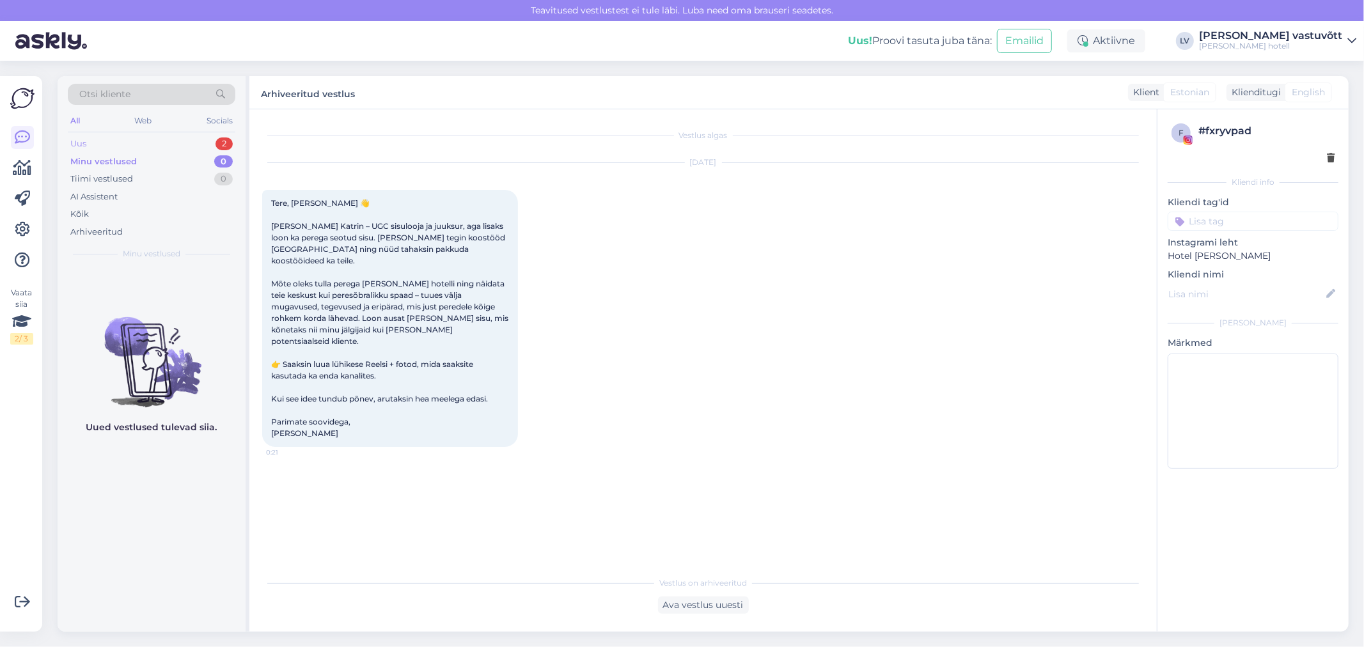 This screenshot has height=647, width=1364. Describe the element at coordinates (860, 40) in the screenshot. I see `b: Uus!` at that location.